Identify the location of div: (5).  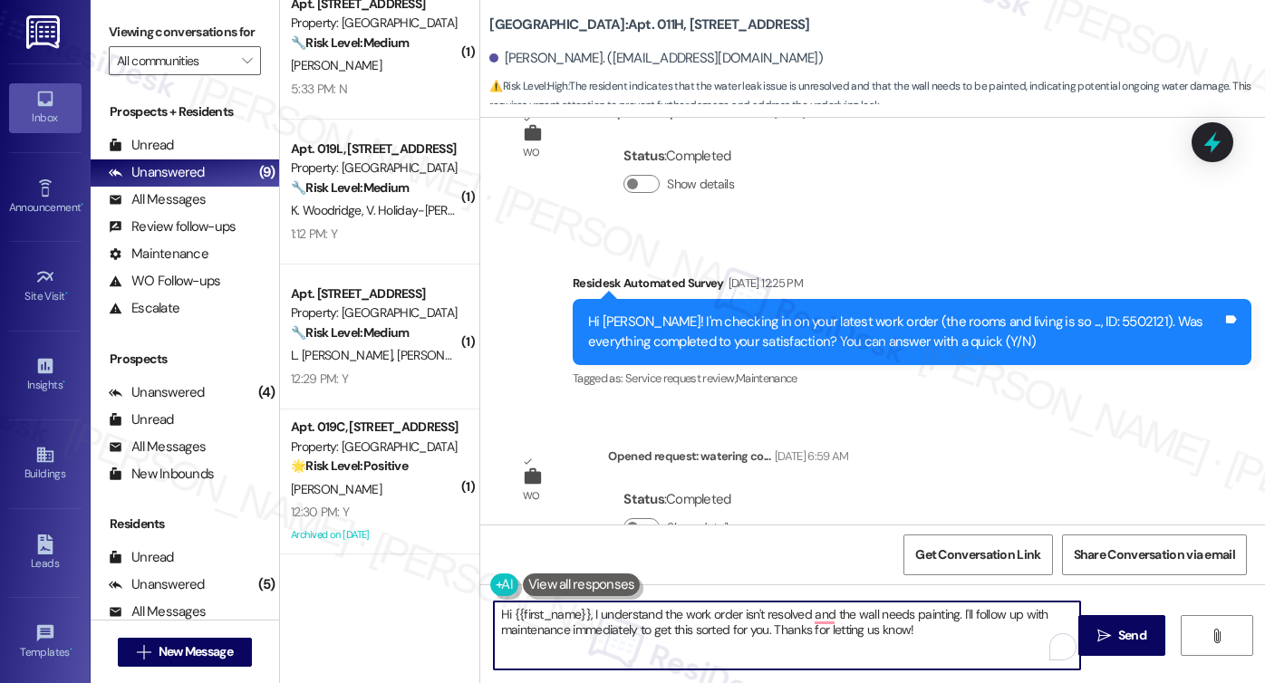
(266, 585).